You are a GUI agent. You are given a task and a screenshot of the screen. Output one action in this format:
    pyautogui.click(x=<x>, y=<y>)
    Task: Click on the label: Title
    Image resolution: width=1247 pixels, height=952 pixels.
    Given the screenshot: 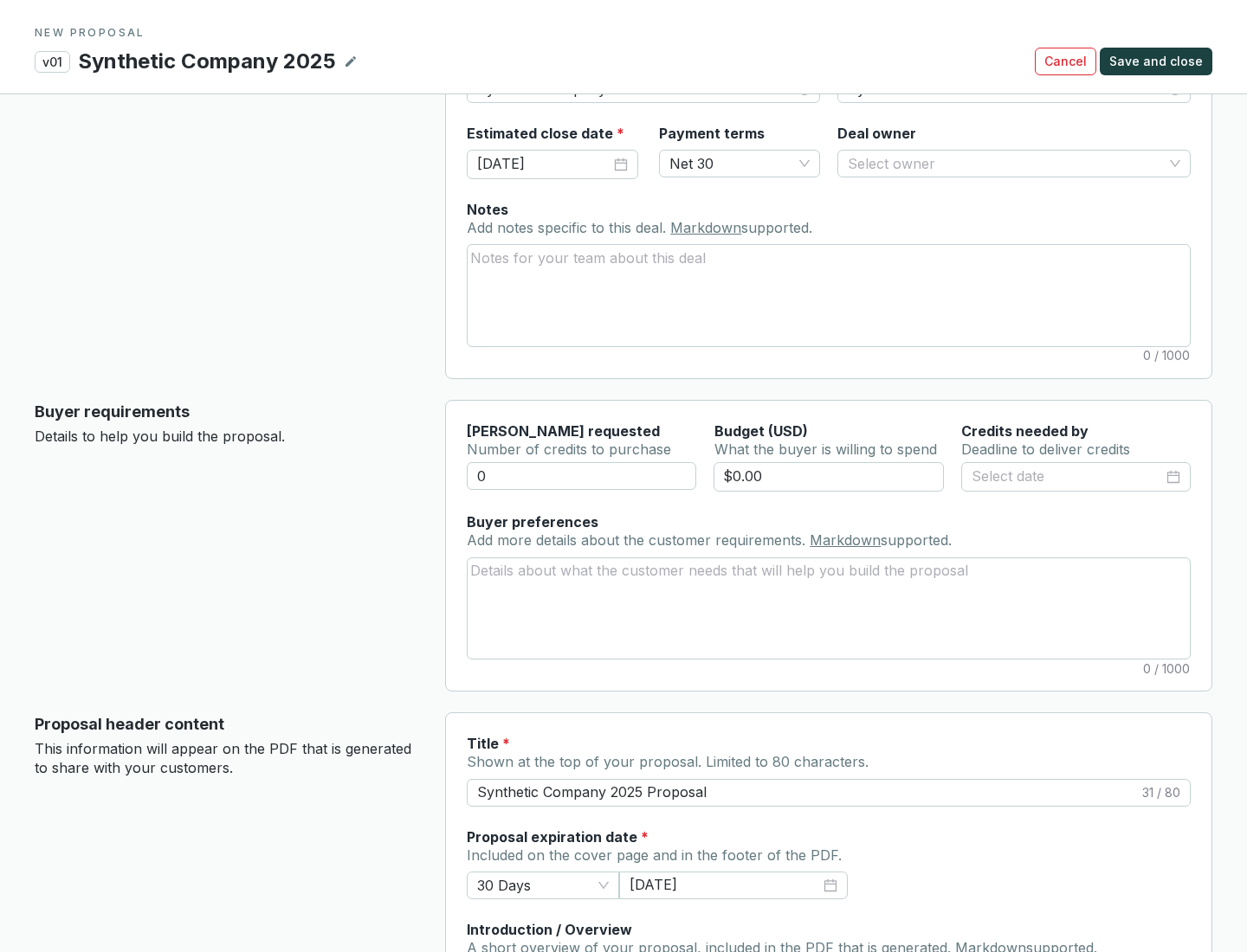 What is the action you would take?
    pyautogui.click(x=488, y=744)
    